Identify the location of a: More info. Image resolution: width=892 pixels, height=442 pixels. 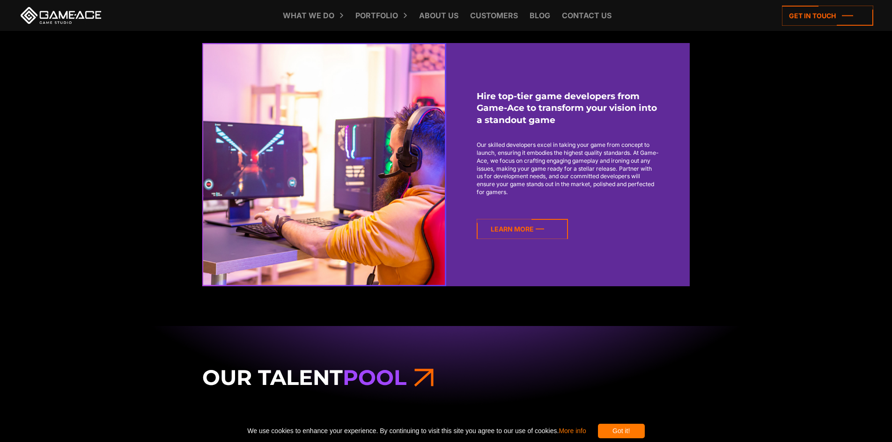
(572, 431).